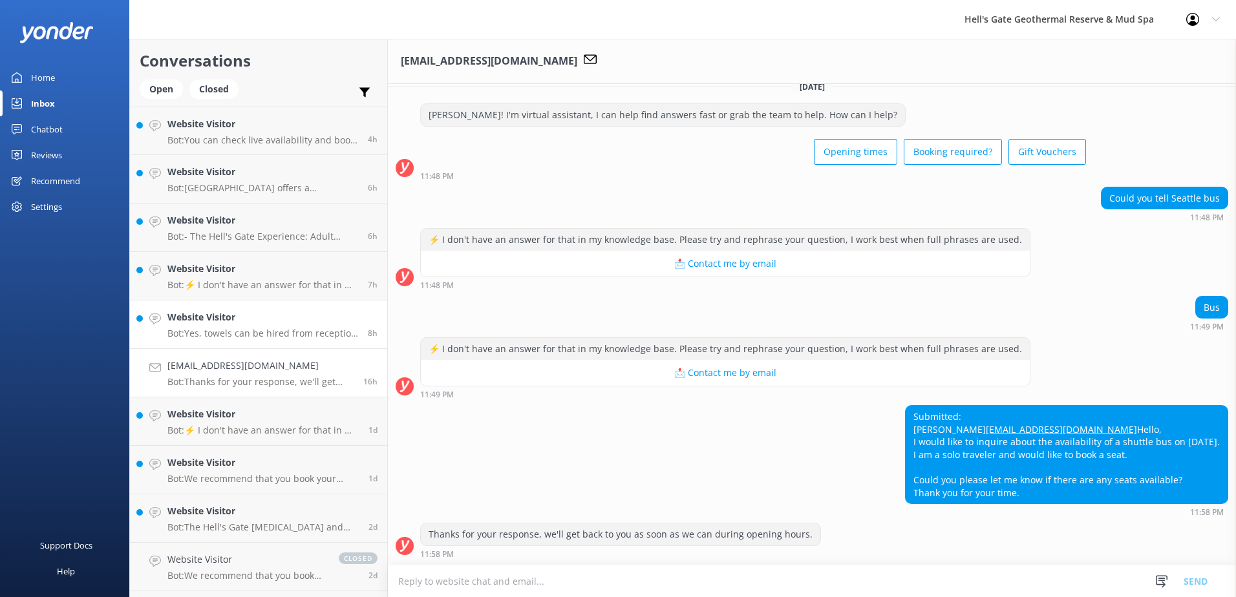 This screenshot has width=1236, height=597. What do you see at coordinates (373, 430) in the screenshot?
I see `span: Sep 04 2025 09:14pm (UTC +12:00) Pacific/Auckland` at bounding box center [373, 430].